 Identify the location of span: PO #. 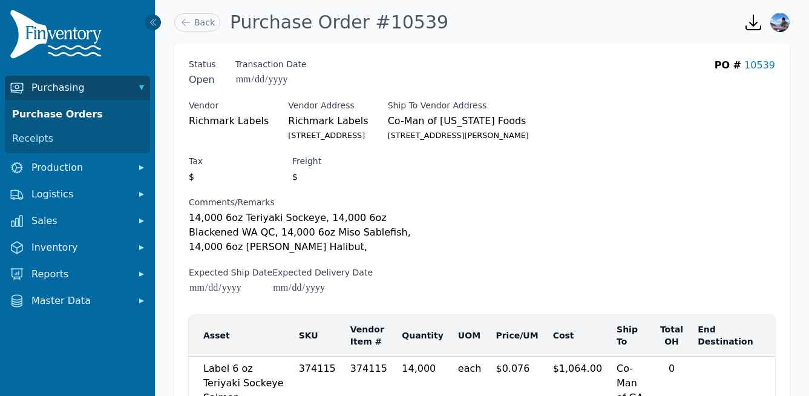
(728, 65).